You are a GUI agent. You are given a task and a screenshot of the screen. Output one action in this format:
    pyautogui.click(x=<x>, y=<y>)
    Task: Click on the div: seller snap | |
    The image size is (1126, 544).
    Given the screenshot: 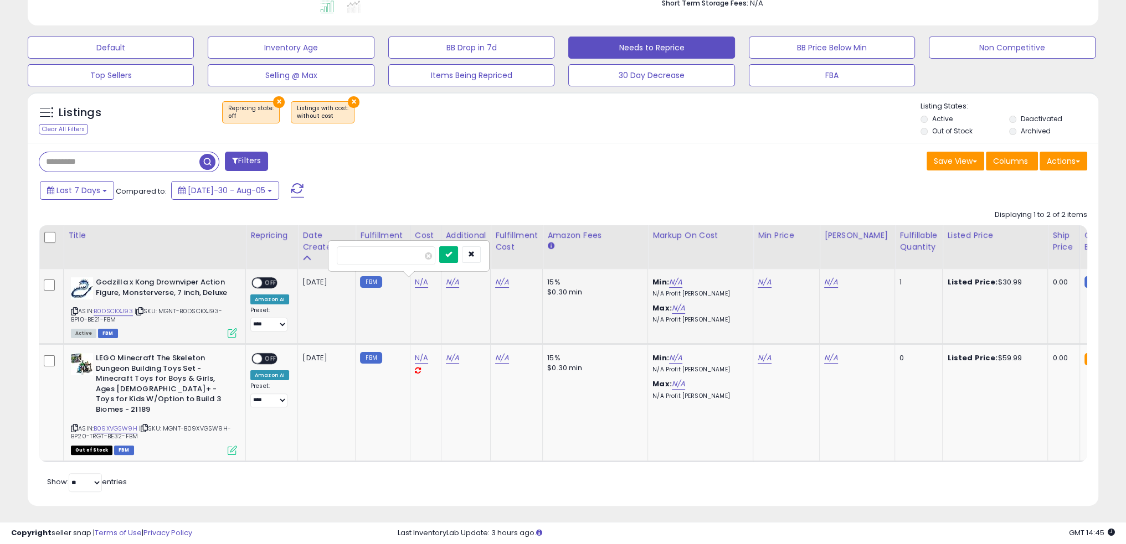 What is the action you would take?
    pyautogui.click(x=101, y=533)
    